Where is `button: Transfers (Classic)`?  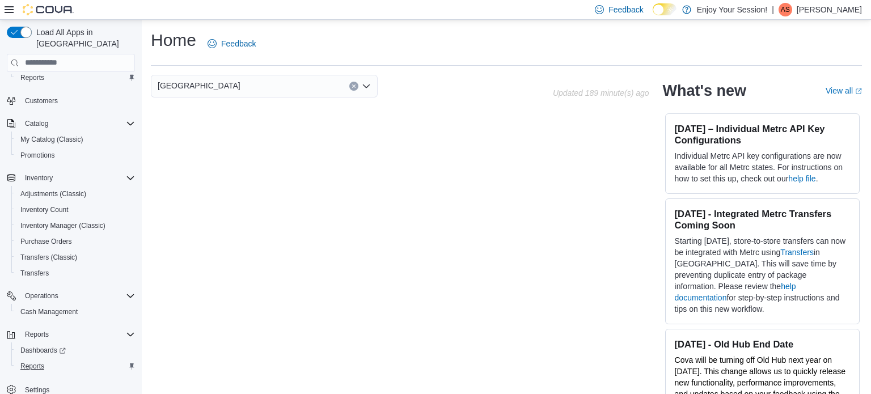
button: Transfers (Classic) is located at coordinates (75, 258).